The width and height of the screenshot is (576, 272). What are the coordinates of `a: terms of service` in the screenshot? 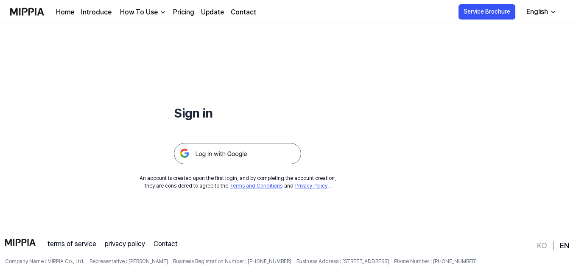 It's located at (72, 244).